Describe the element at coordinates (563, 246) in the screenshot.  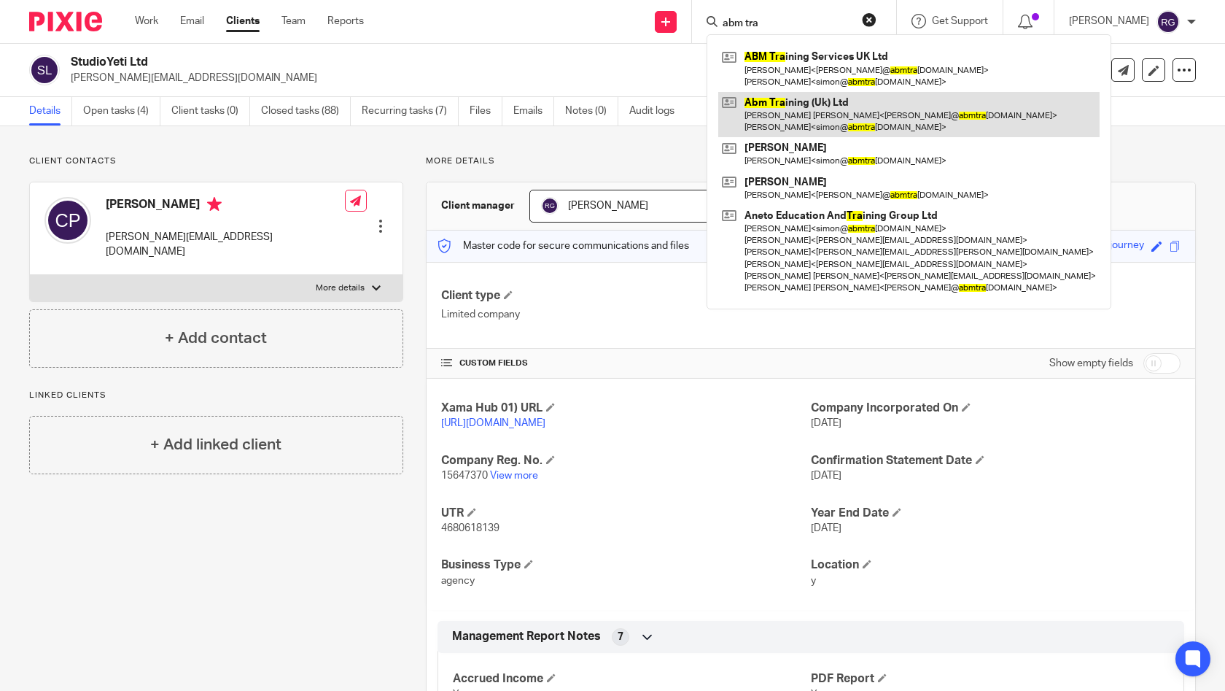
I see `p: Master code for secure communications and files` at that location.